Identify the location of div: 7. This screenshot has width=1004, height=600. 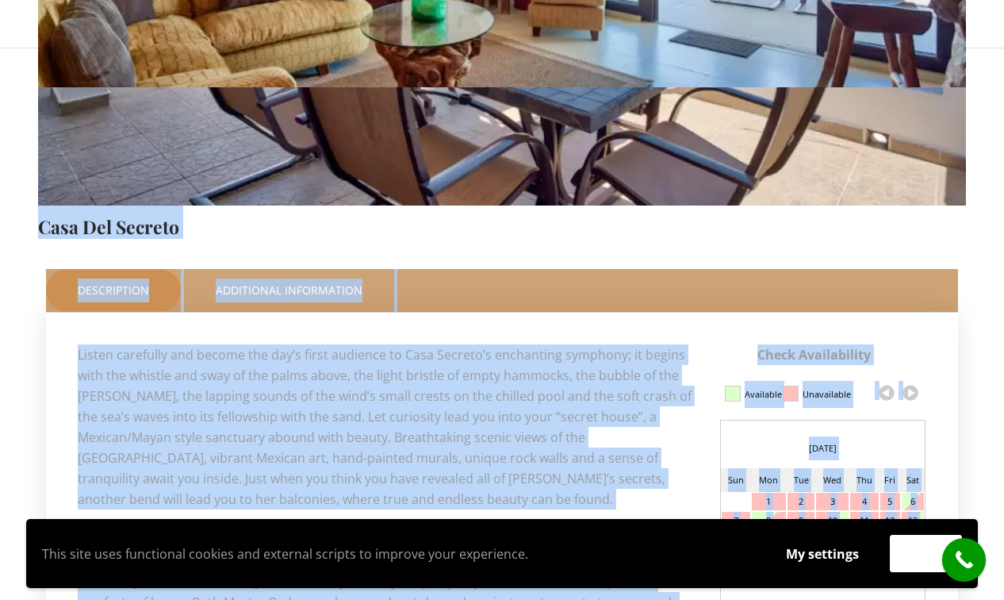
(736, 520).